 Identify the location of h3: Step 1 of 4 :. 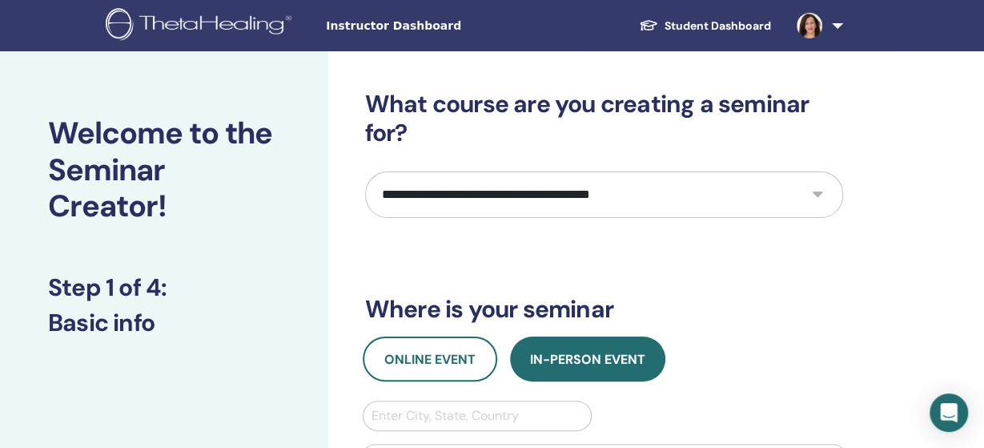
(164, 288).